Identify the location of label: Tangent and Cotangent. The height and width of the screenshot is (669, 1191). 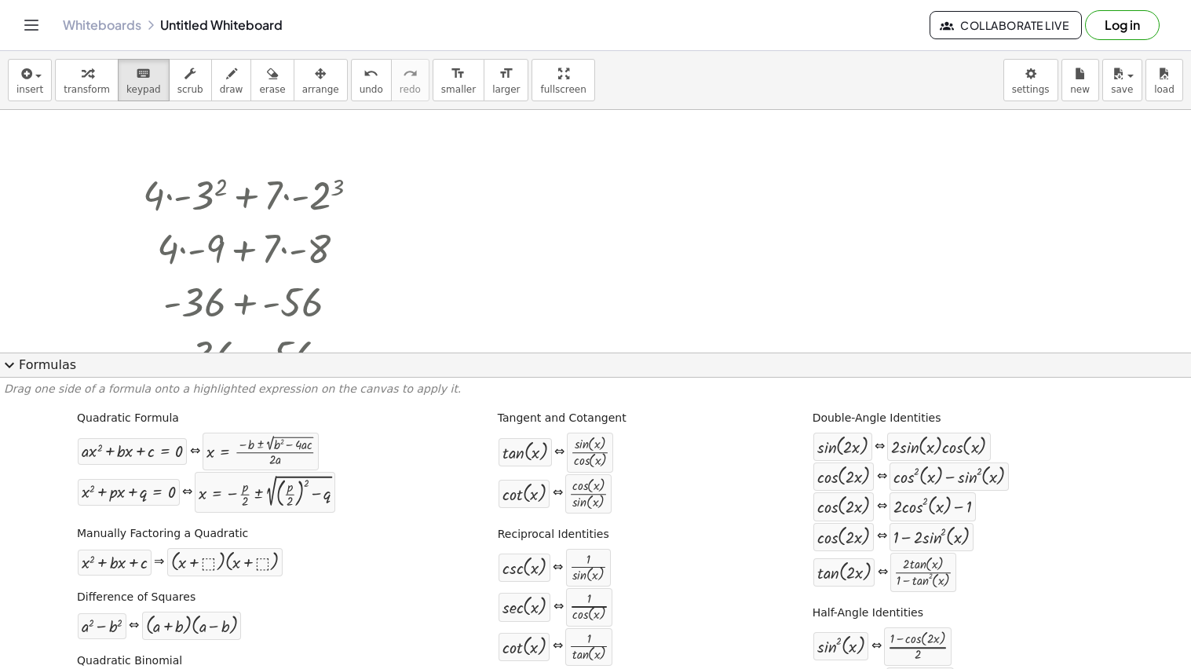
(562, 418).